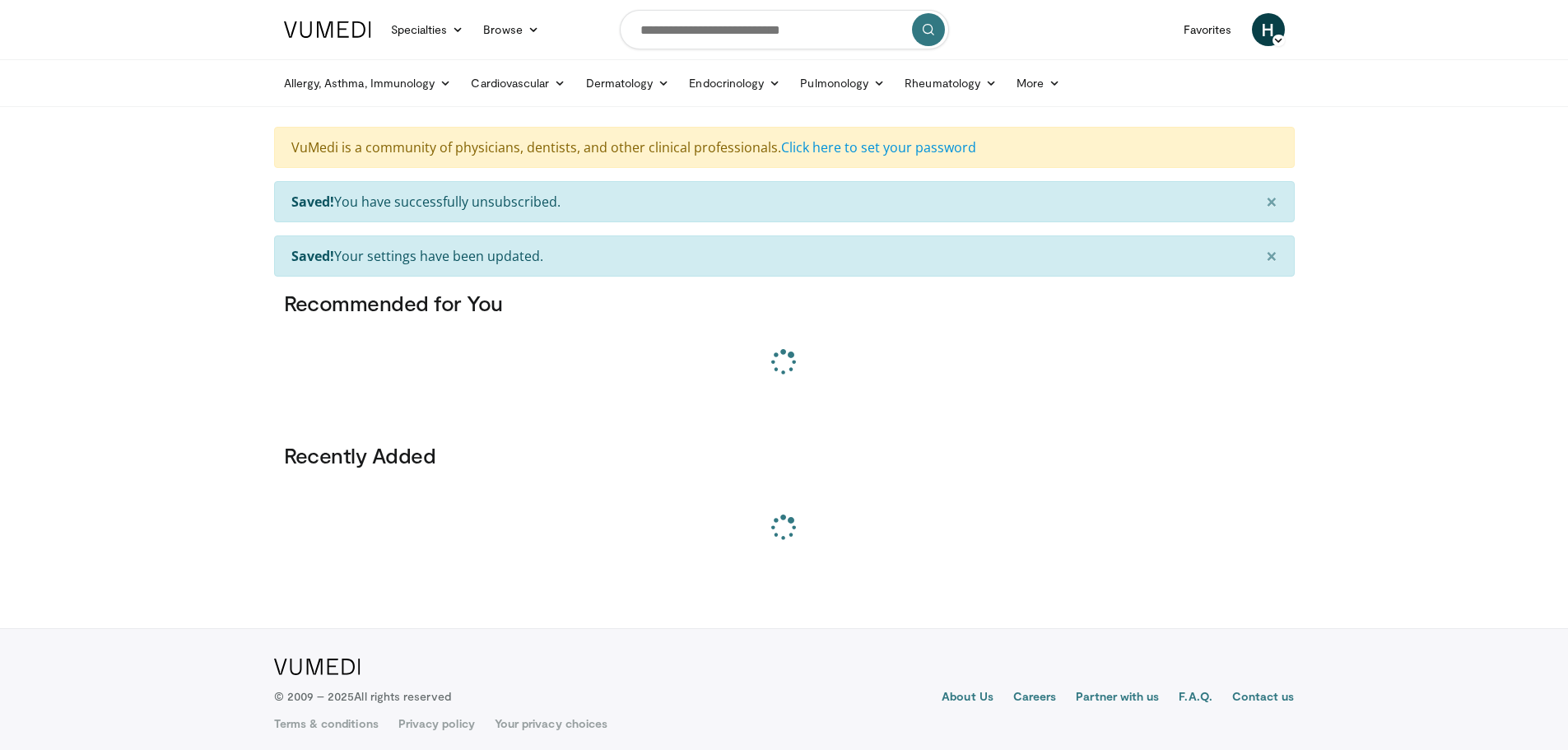 This screenshot has height=750, width=1568. What do you see at coordinates (326, 723) in the screenshot?
I see `a: Terms & conditions` at bounding box center [326, 723].